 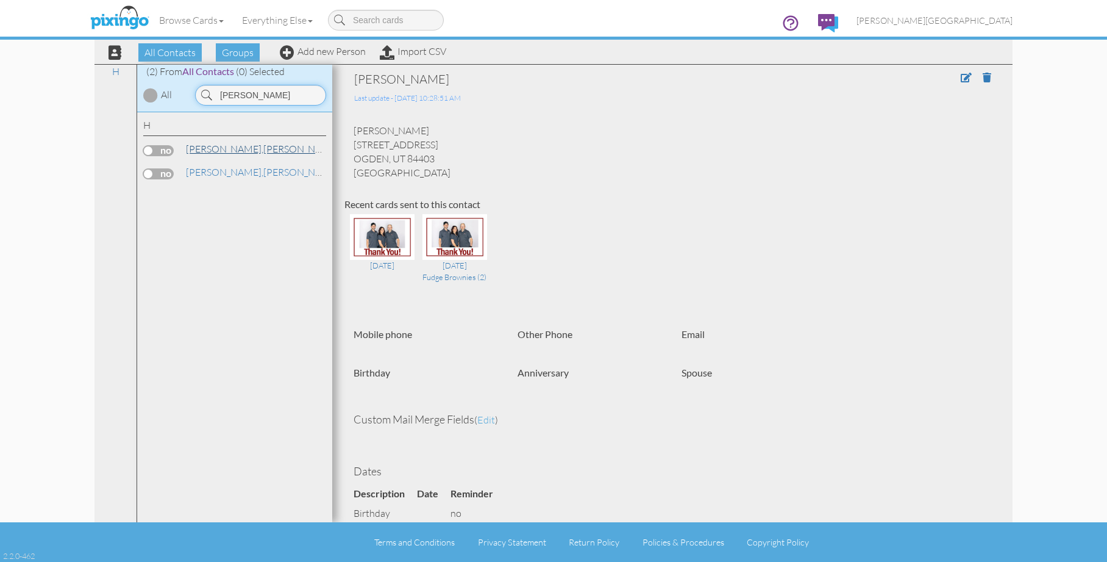 What do you see at coordinates (413, 51) in the screenshot?
I see `a: Import CSV` at bounding box center [413, 51].